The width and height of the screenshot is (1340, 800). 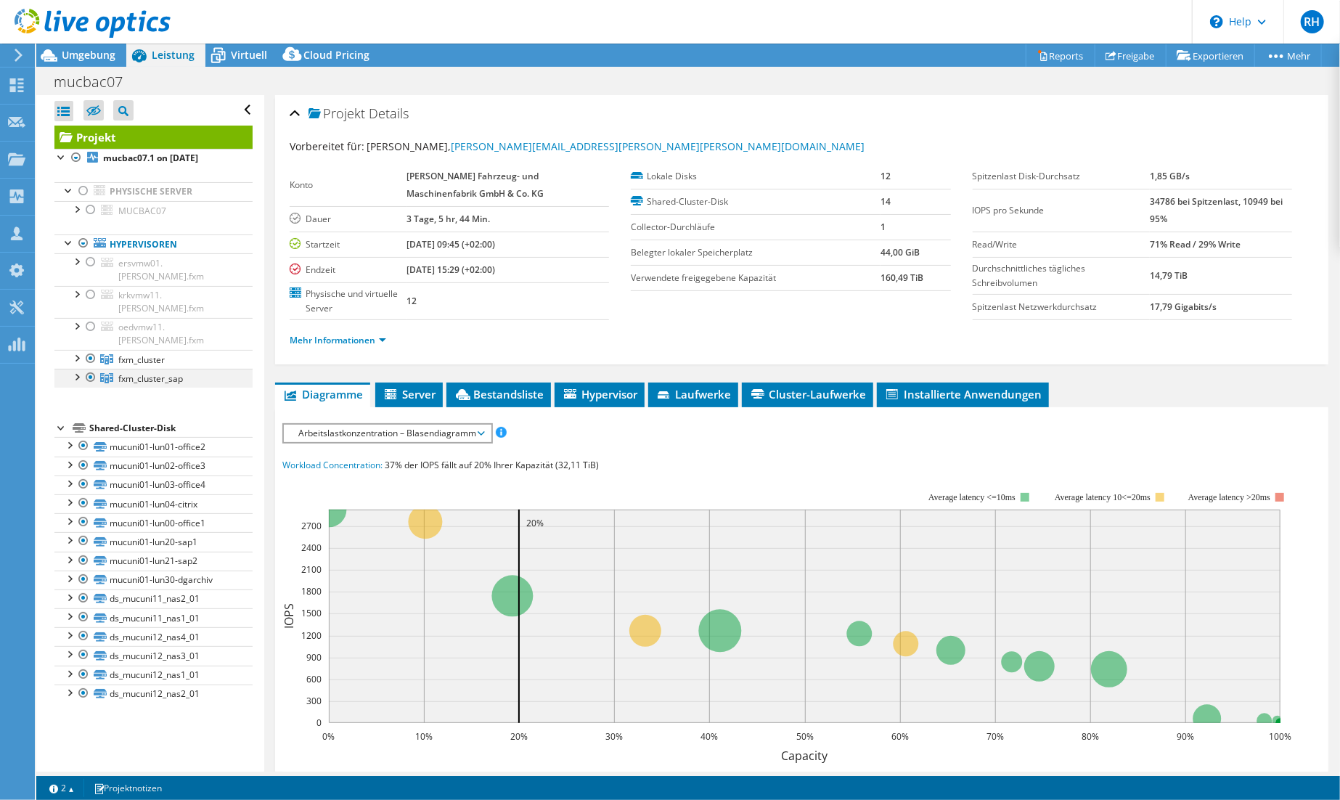 I want to click on span: 37% der IOPS fällt auf 20% Ihrer Kapazität (32,11 TiB), so click(x=491, y=464).